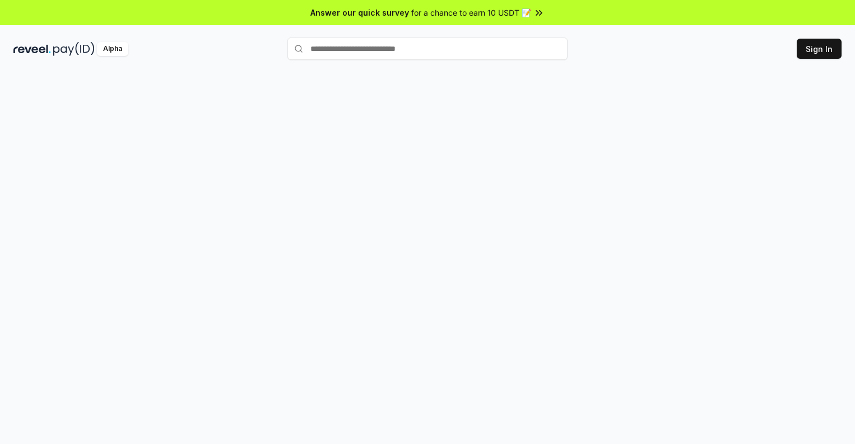 The height and width of the screenshot is (444, 855). I want to click on span: for a chance to earn 10 USDT 📝, so click(471, 12).